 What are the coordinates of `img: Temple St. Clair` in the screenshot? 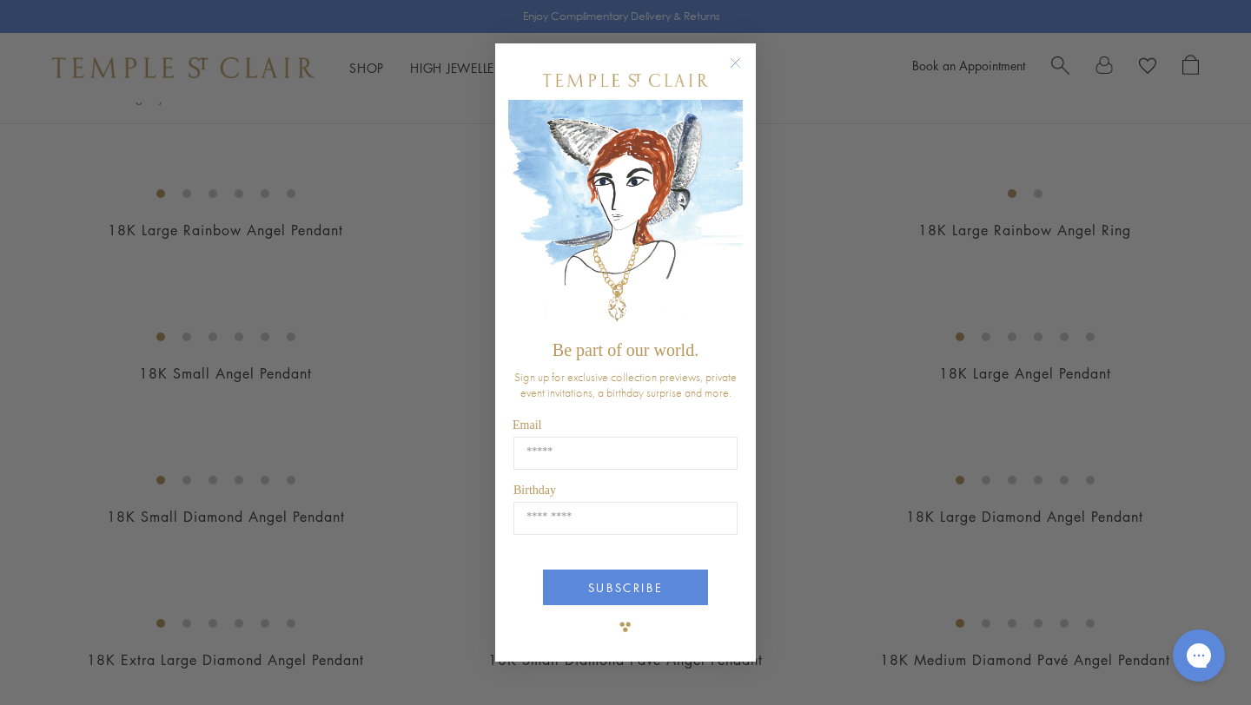 It's located at (625, 80).